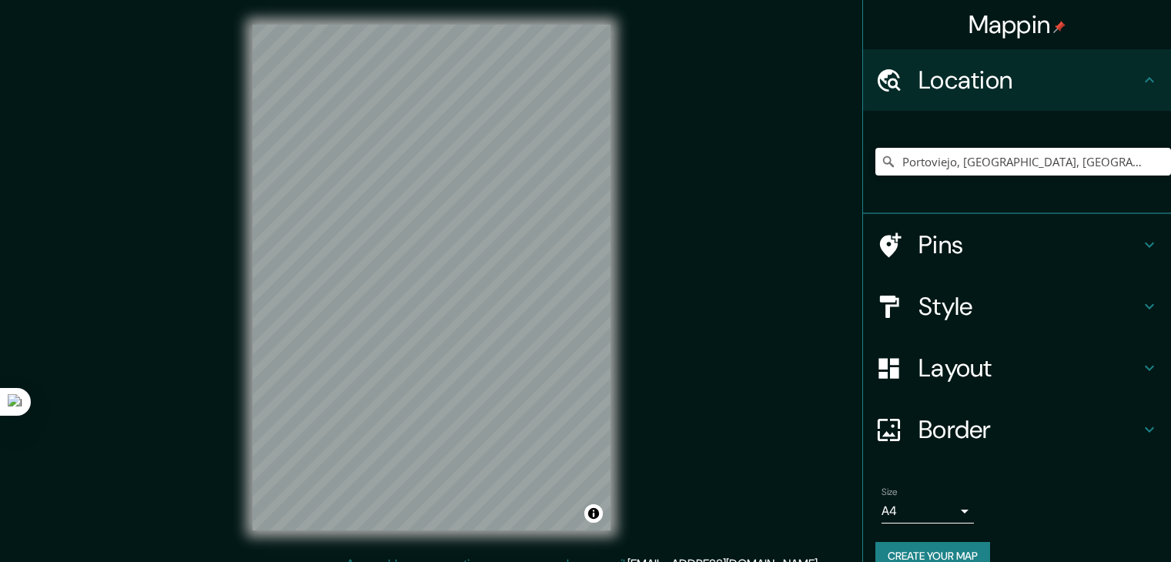 The width and height of the screenshot is (1171, 562). I want to click on h4: Pins, so click(1030, 245).